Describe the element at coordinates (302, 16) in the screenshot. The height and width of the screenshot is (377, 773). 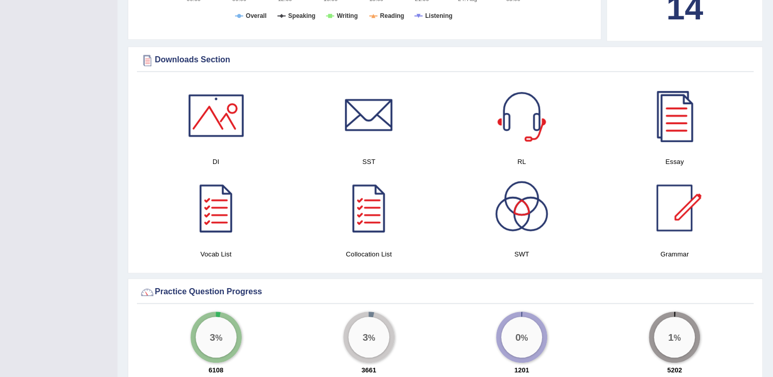
I see `tspan: Speaking` at that location.